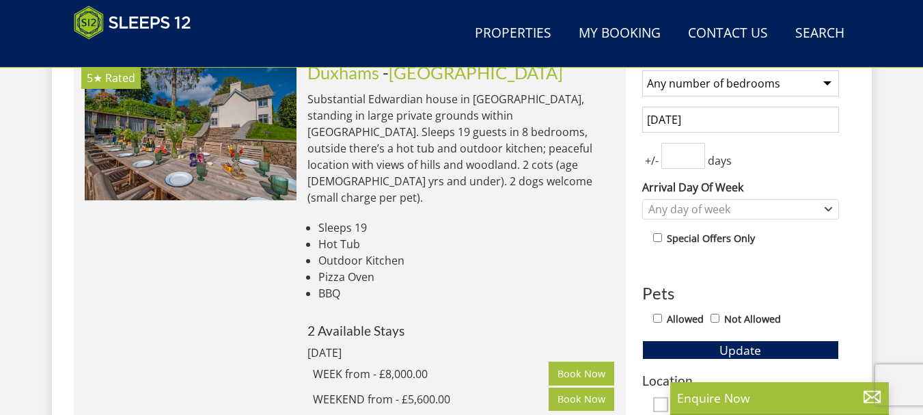 Image resolution: width=923 pixels, height=415 pixels. Describe the element at coordinates (710, 238) in the screenshot. I see `label: Special Offers Only` at that location.